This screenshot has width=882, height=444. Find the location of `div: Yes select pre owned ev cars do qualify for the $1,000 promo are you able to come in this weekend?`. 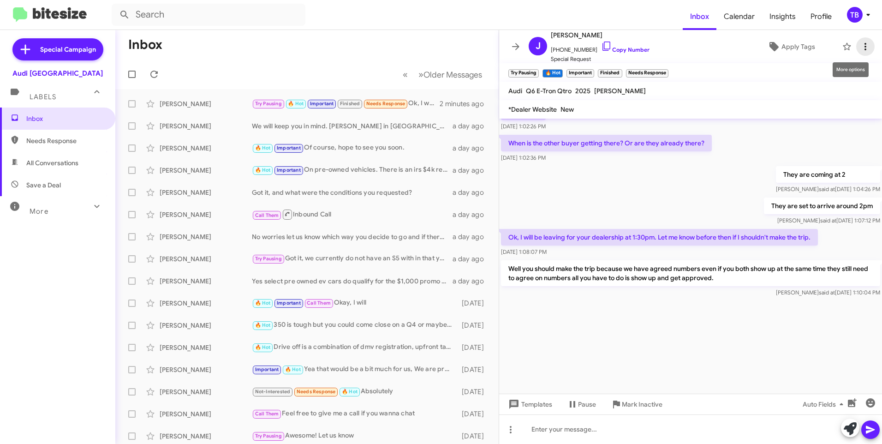

div: Yes select pre owned ev cars do qualify for the $1,000 promo are you able to come in this weekend? is located at coordinates (352, 281).